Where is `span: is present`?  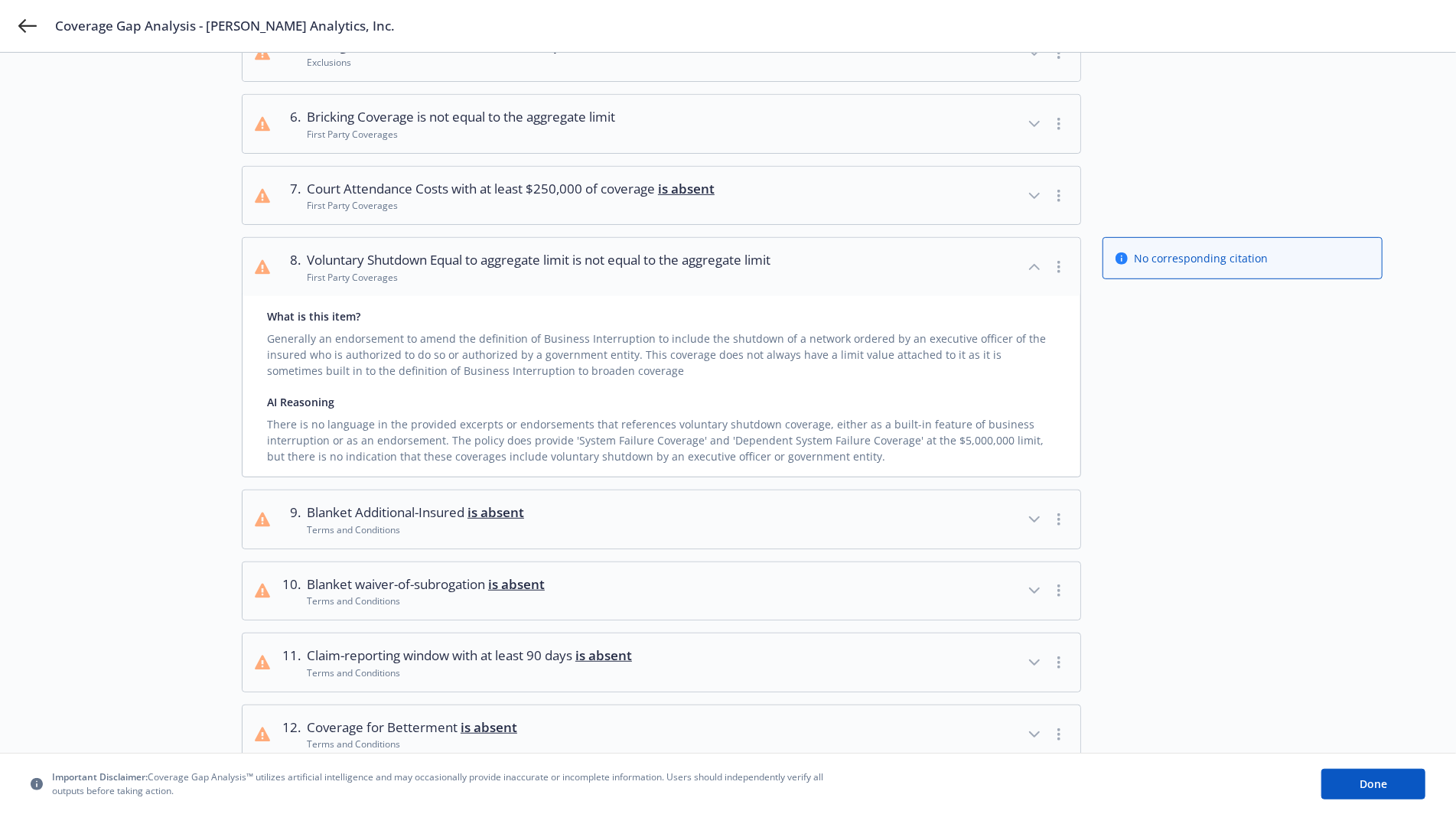 span: is present is located at coordinates (571, 46).